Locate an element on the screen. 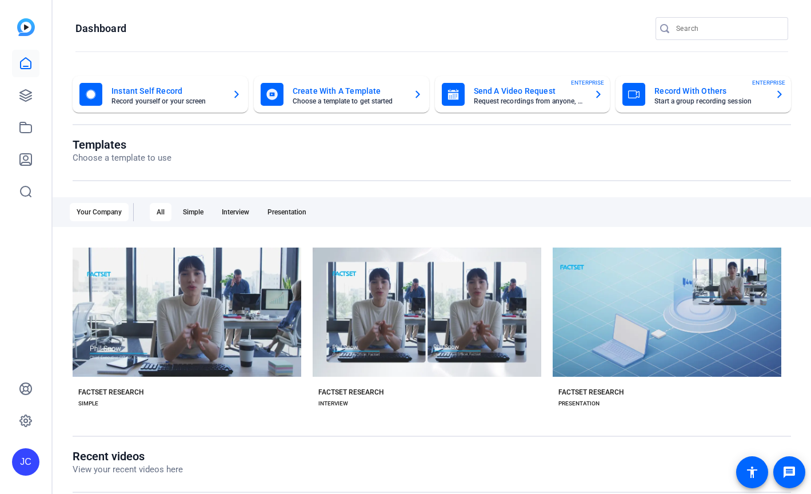  mat-card-title: Send A Video Request is located at coordinates (529, 91).